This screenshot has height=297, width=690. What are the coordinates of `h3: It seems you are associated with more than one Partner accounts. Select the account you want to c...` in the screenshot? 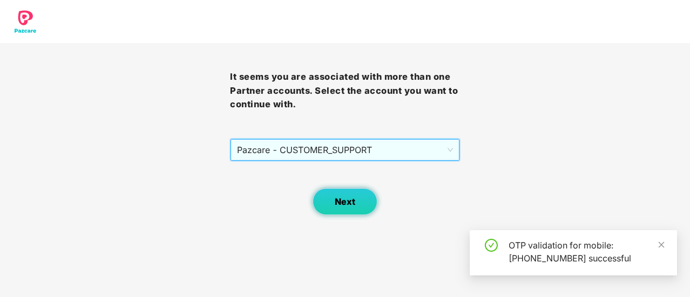 It's located at (345, 91).